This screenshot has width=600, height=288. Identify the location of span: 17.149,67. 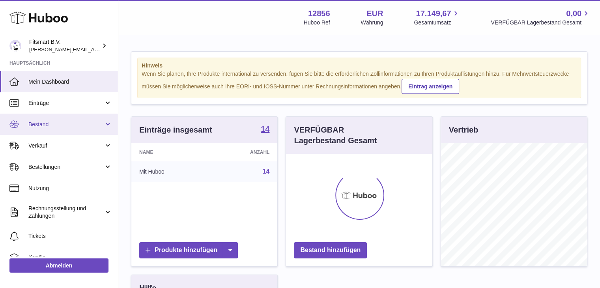
(433, 13).